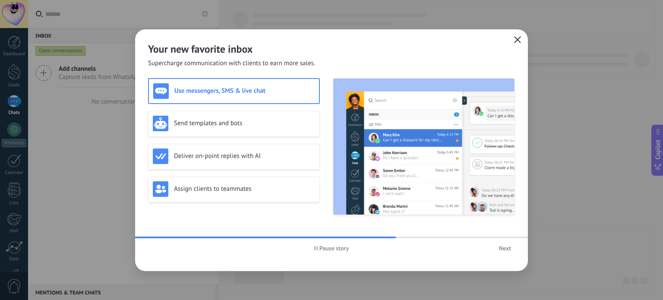 The height and width of the screenshot is (300, 663). What do you see at coordinates (244, 123) in the screenshot?
I see `h3: Send templates and bots` at bounding box center [244, 123].